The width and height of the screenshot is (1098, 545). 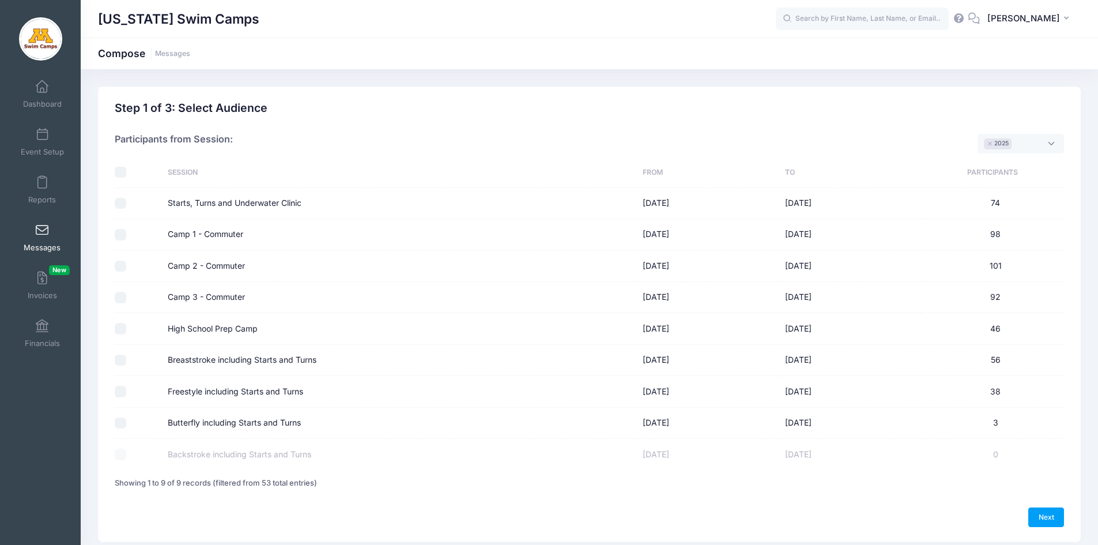 I want to click on td: 92, so click(x=992, y=297).